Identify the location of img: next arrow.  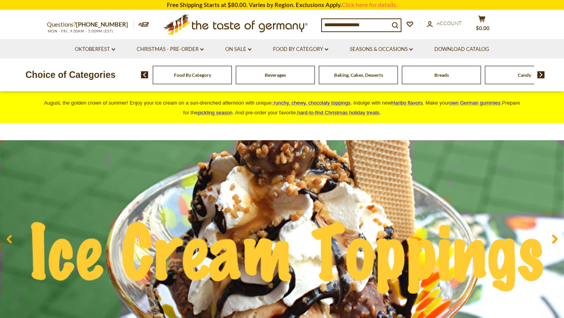
(541, 75).